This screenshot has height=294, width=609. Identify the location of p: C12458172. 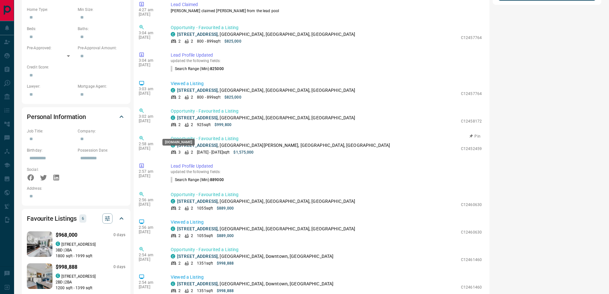
(471, 121).